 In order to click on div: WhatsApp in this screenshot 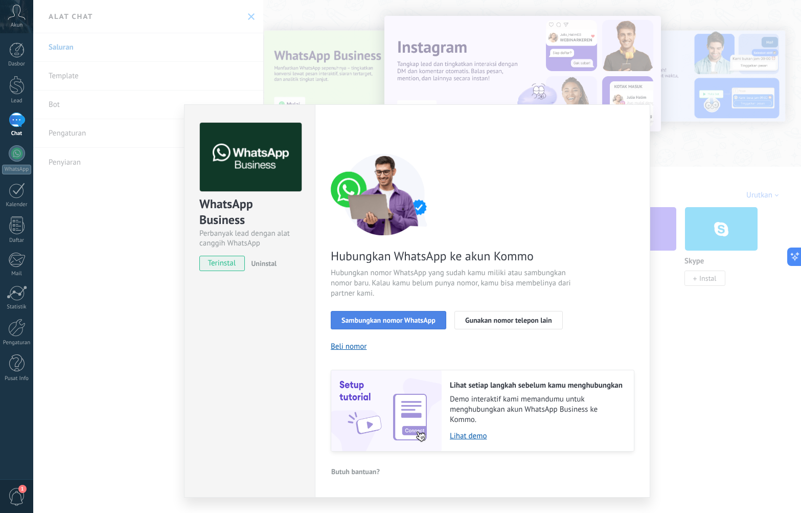, I will do `click(16, 169)`.